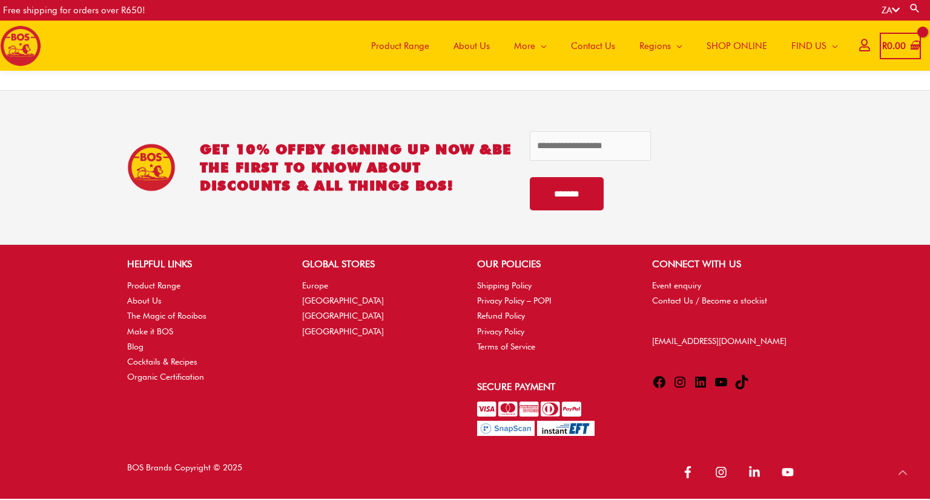 The image size is (930, 500). I want to click on a: Organic Certification, so click(165, 377).